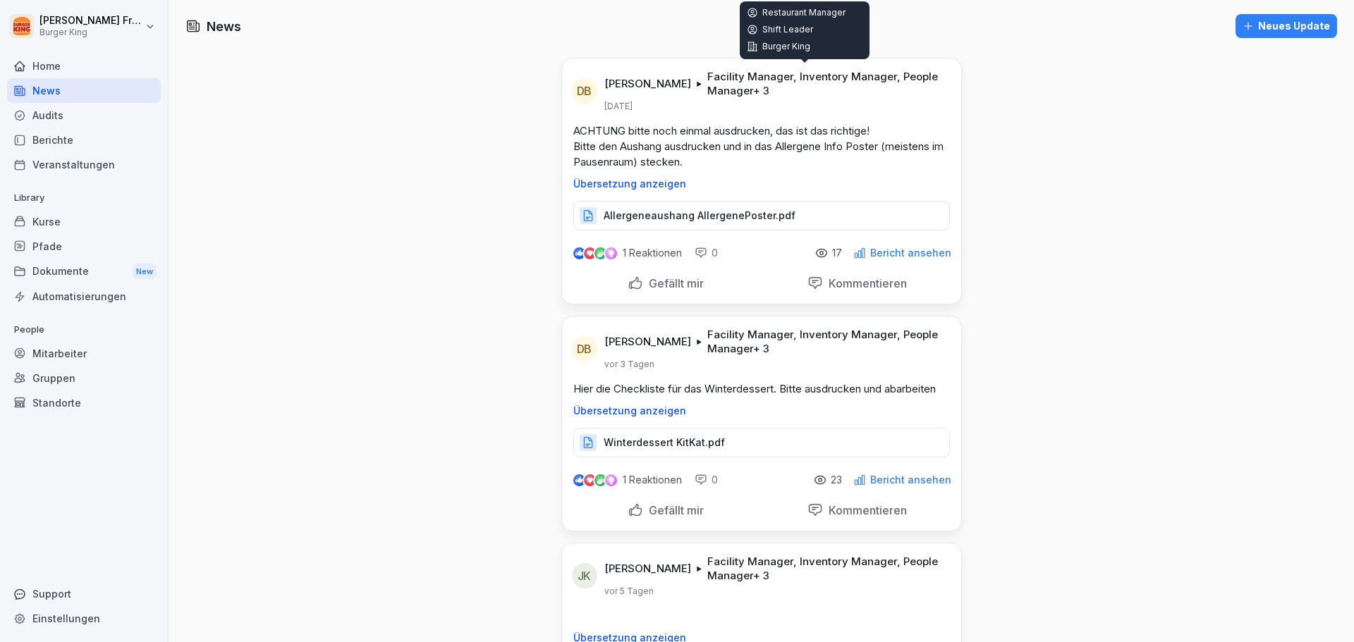  What do you see at coordinates (84, 271) in the screenshot?
I see `a: DokumenteNew` at bounding box center [84, 271].